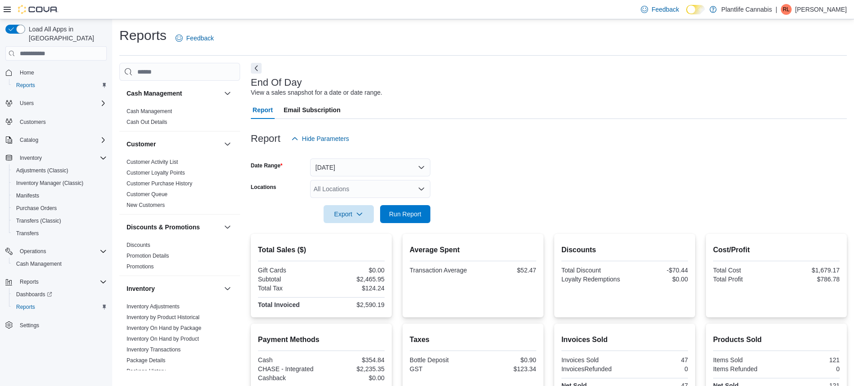 This screenshot has height=386, width=854. Describe the element at coordinates (173, 144) in the screenshot. I see `button: Customer` at that location.